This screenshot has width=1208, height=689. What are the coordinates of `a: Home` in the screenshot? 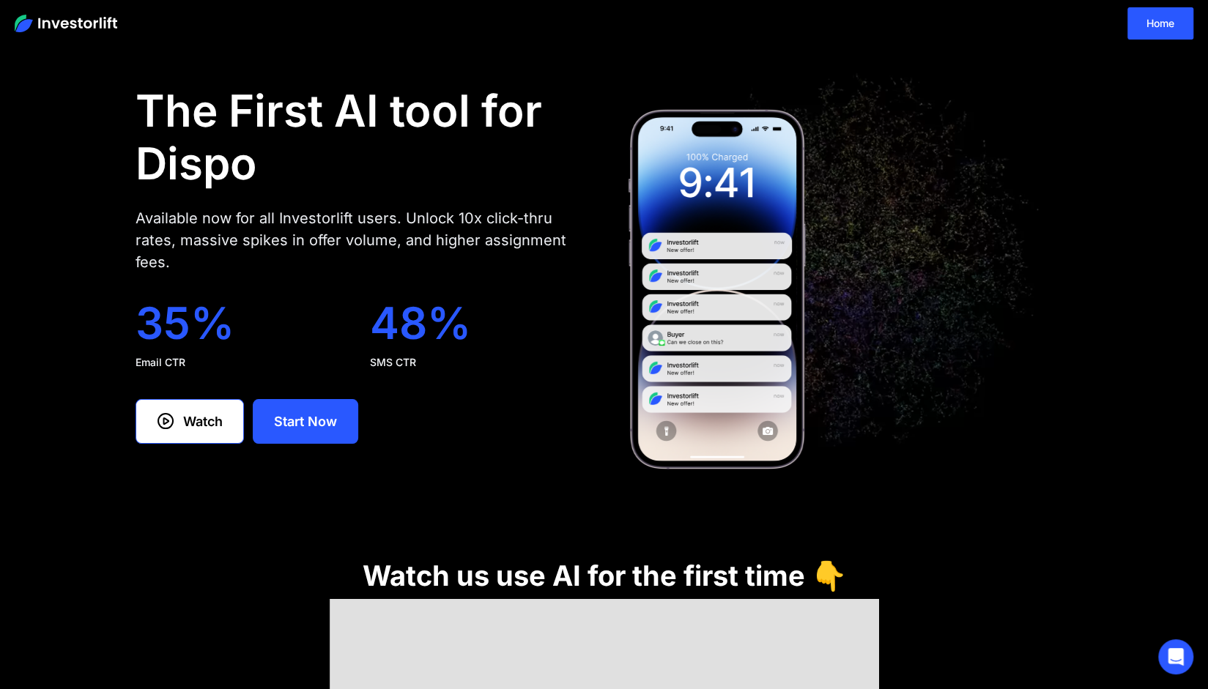 It's located at (1161, 23).